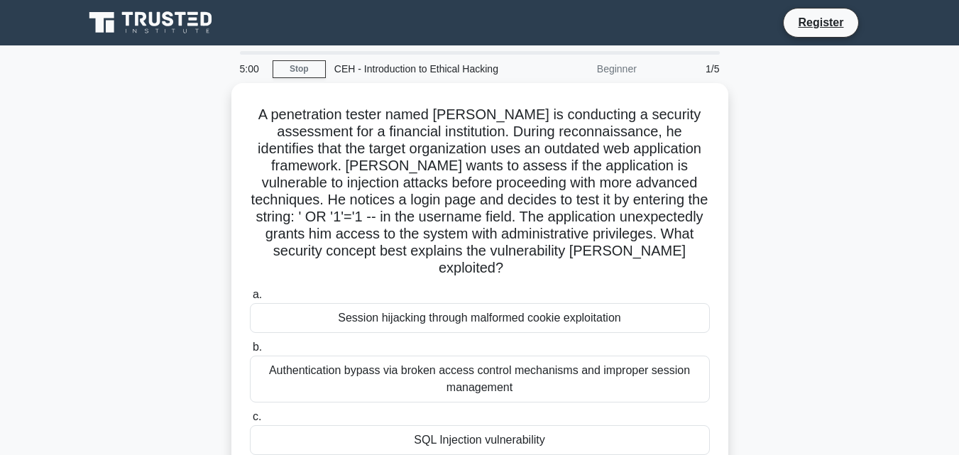  I want to click on div: 5:00, so click(252, 69).